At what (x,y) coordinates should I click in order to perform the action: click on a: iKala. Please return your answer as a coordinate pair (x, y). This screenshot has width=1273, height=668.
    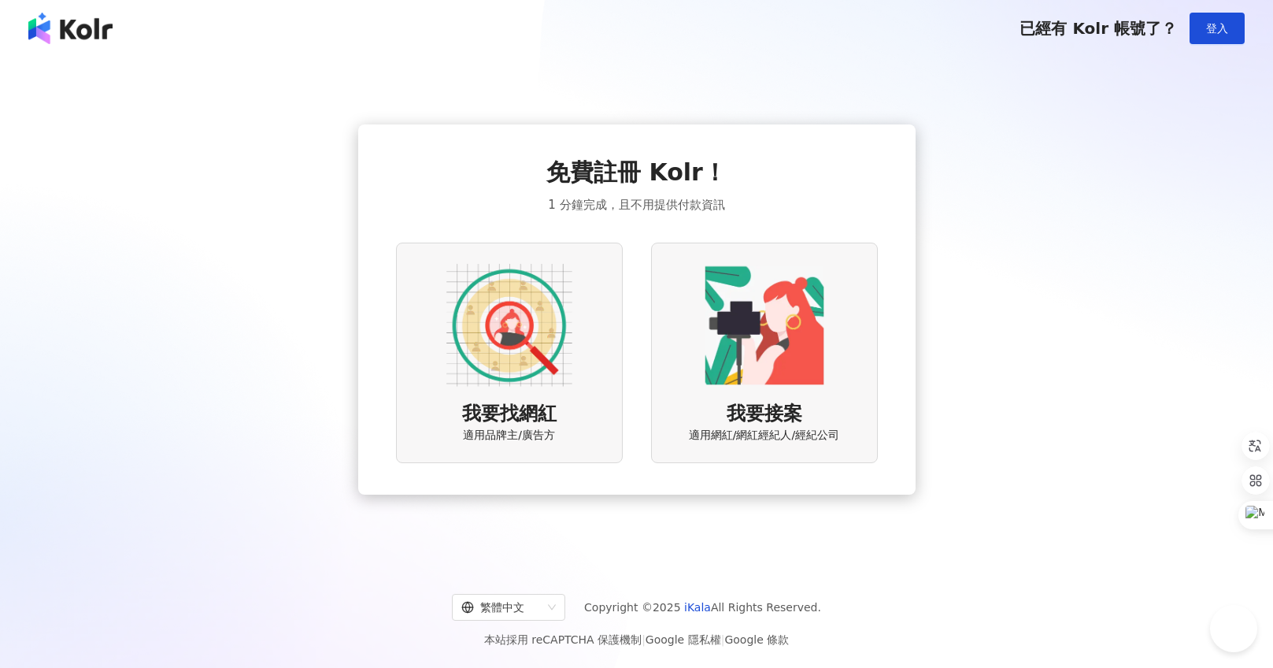
    Looking at the image, I should click on (698, 607).